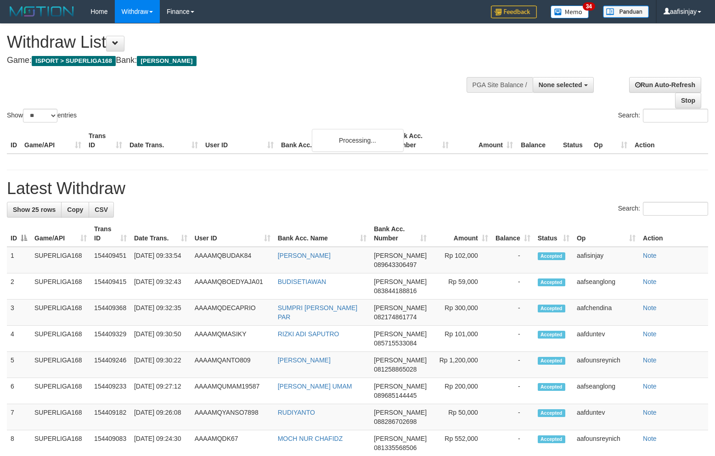  What do you see at coordinates (14, 141) in the screenshot?
I see `th: ID` at bounding box center [14, 141].